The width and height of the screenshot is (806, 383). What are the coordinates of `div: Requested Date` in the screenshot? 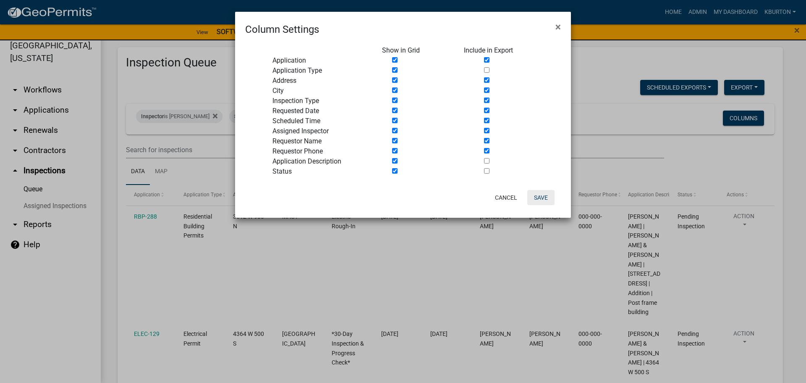 It's located at (321, 111).